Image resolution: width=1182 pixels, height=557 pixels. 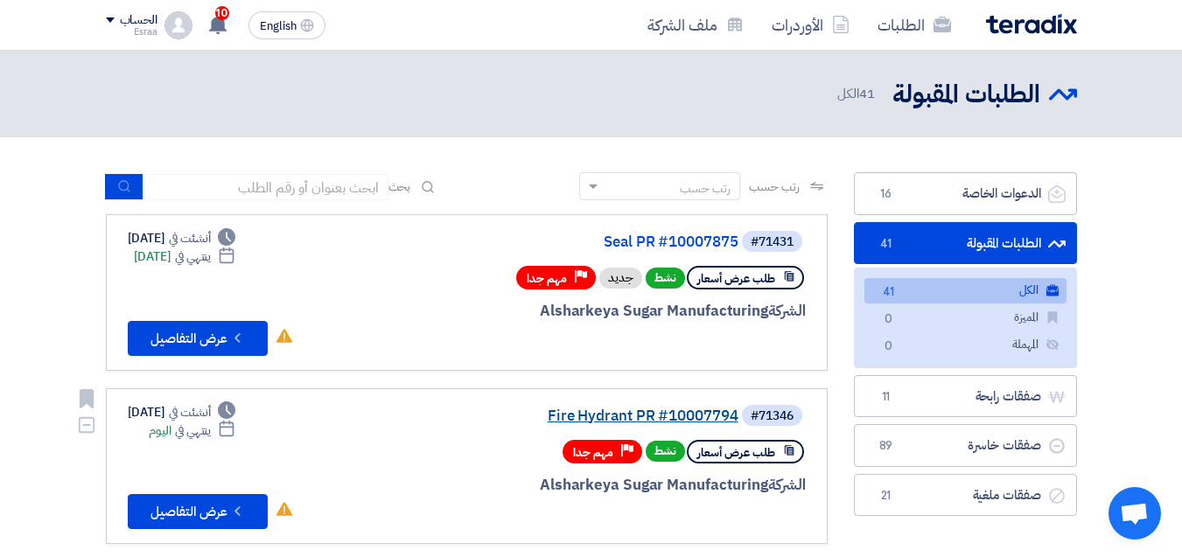 What do you see at coordinates (1135, 514) in the screenshot?
I see `div: Open chat` at bounding box center [1135, 514].